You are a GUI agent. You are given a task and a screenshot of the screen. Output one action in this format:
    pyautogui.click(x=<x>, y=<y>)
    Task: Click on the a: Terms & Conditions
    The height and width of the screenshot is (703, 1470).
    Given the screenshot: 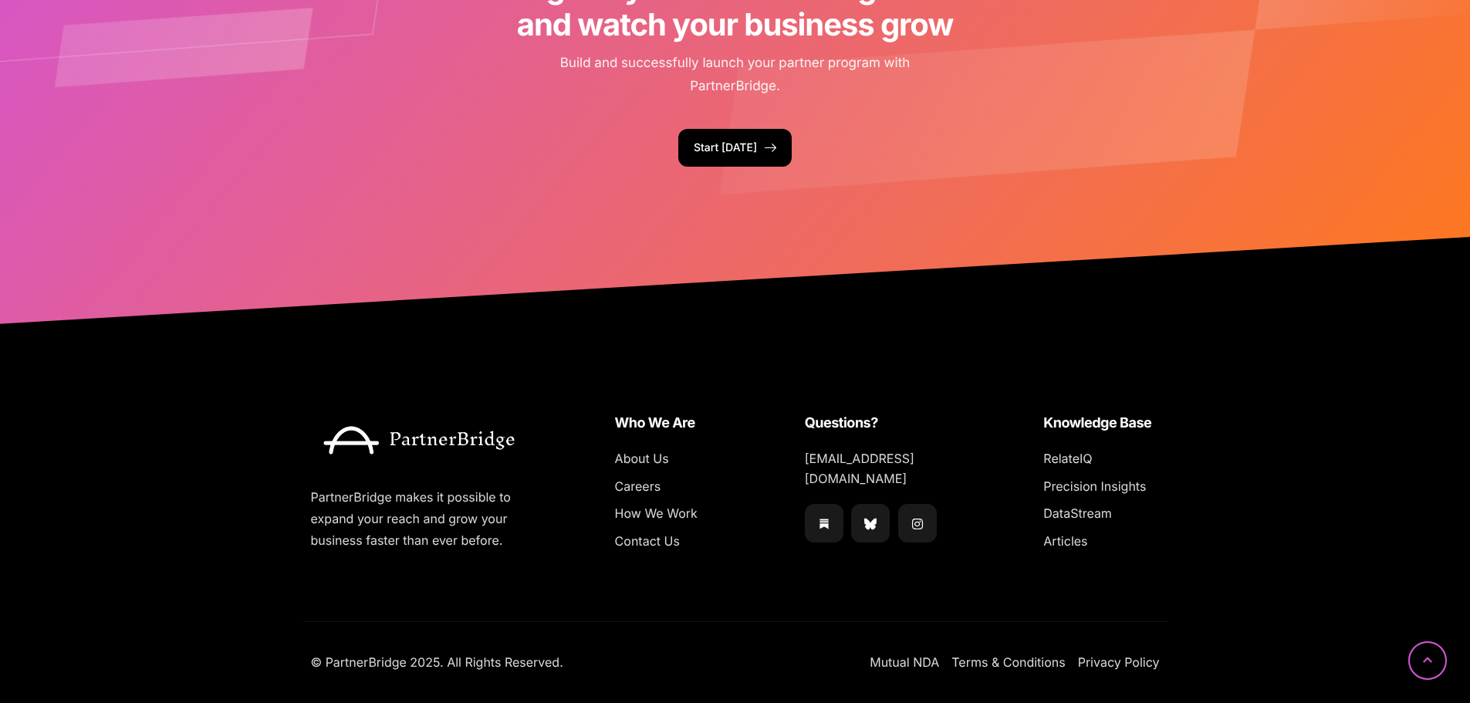 What is the action you would take?
    pyautogui.click(x=1008, y=663)
    